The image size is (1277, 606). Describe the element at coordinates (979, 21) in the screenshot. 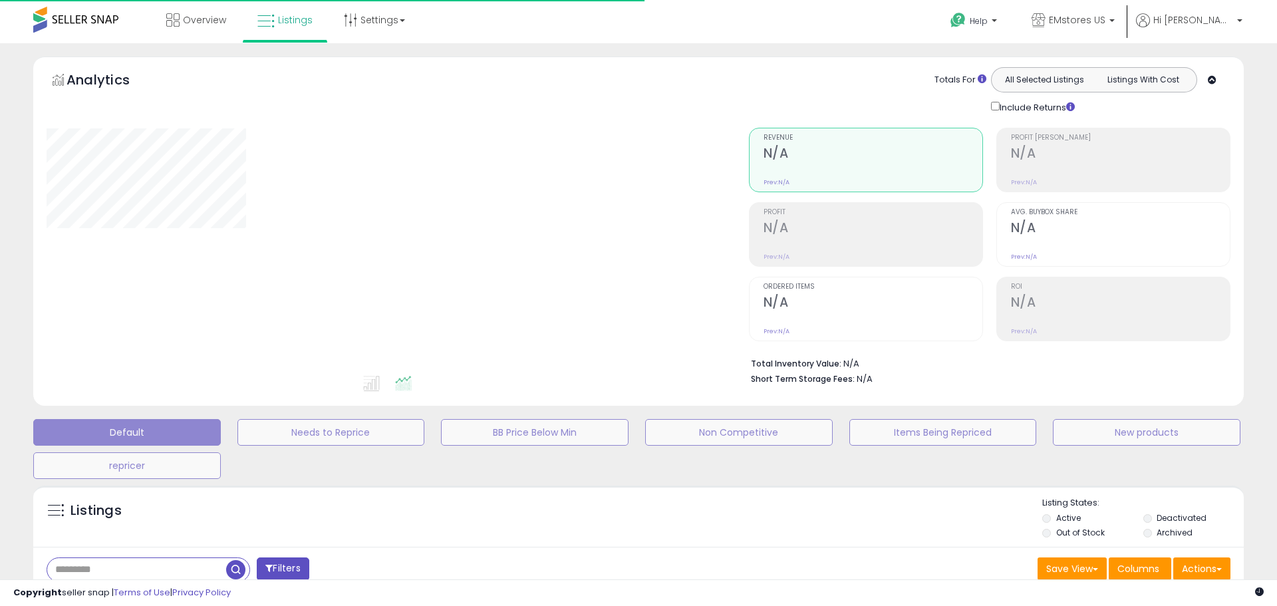

I see `span: Help` at that location.